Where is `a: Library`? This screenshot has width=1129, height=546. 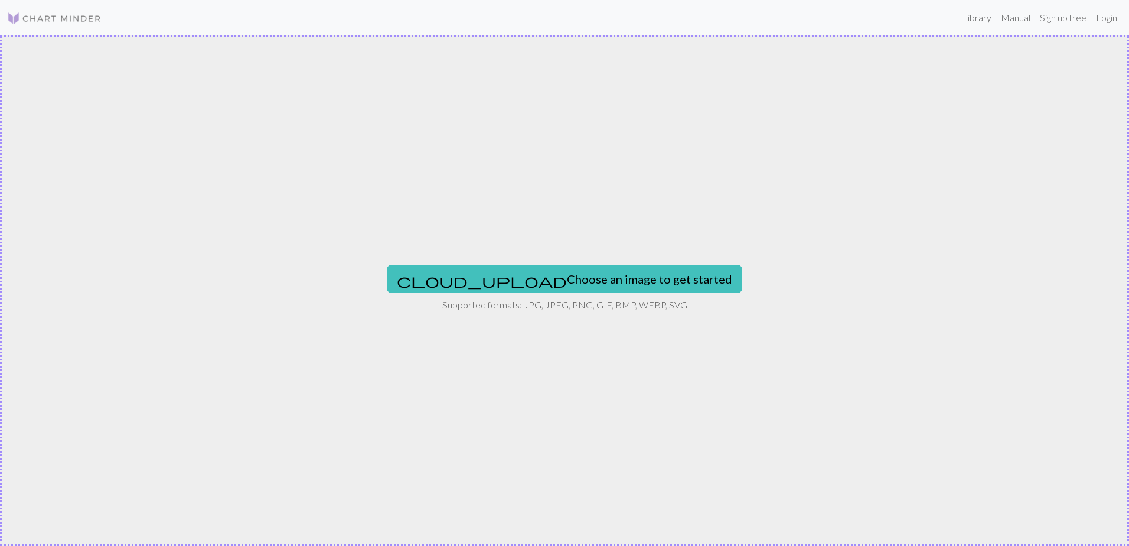
a: Library is located at coordinates (977, 18).